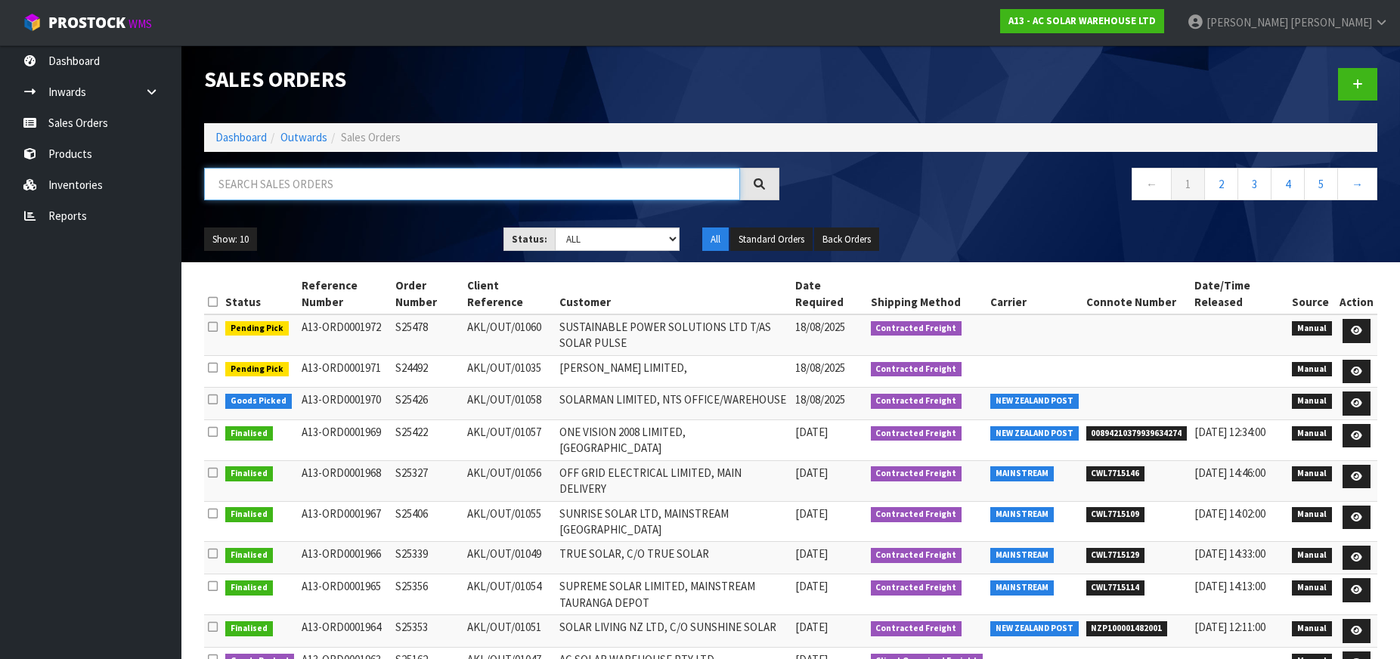 The image size is (1400, 659). I want to click on th: Source, so click(1312, 294).